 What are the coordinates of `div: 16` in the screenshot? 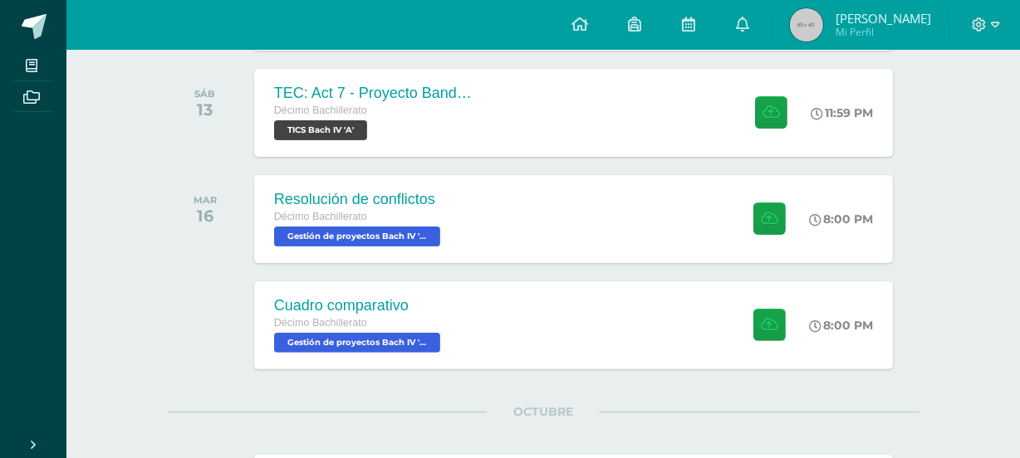 It's located at (205, 216).